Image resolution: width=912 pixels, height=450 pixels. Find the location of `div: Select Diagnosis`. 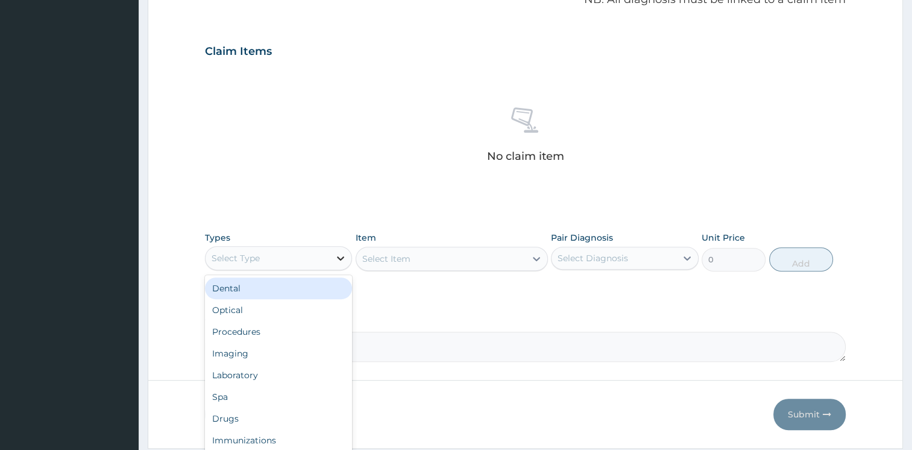

div: Select Diagnosis is located at coordinates (593, 258).